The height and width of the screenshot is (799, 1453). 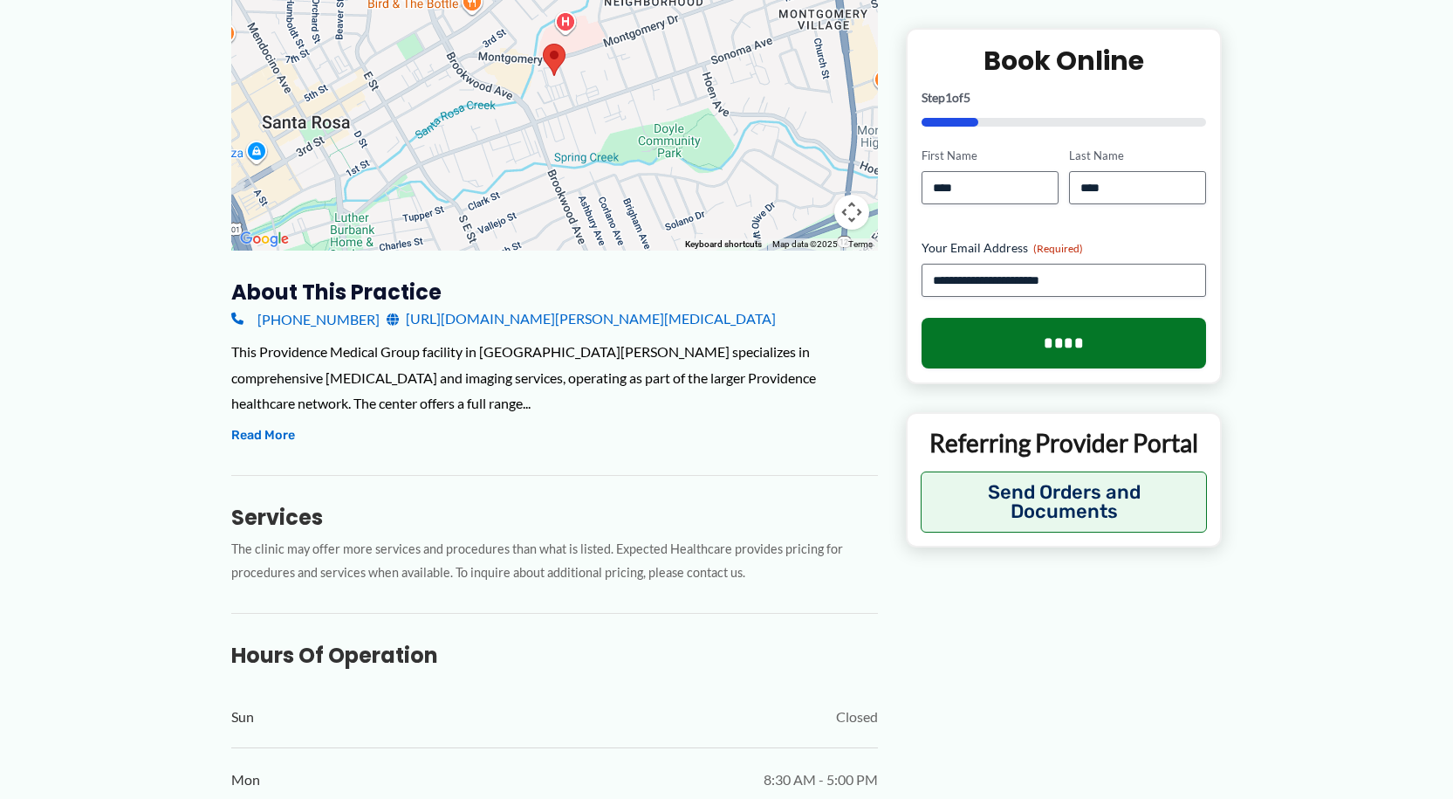 I want to click on span: 5, so click(x=967, y=97).